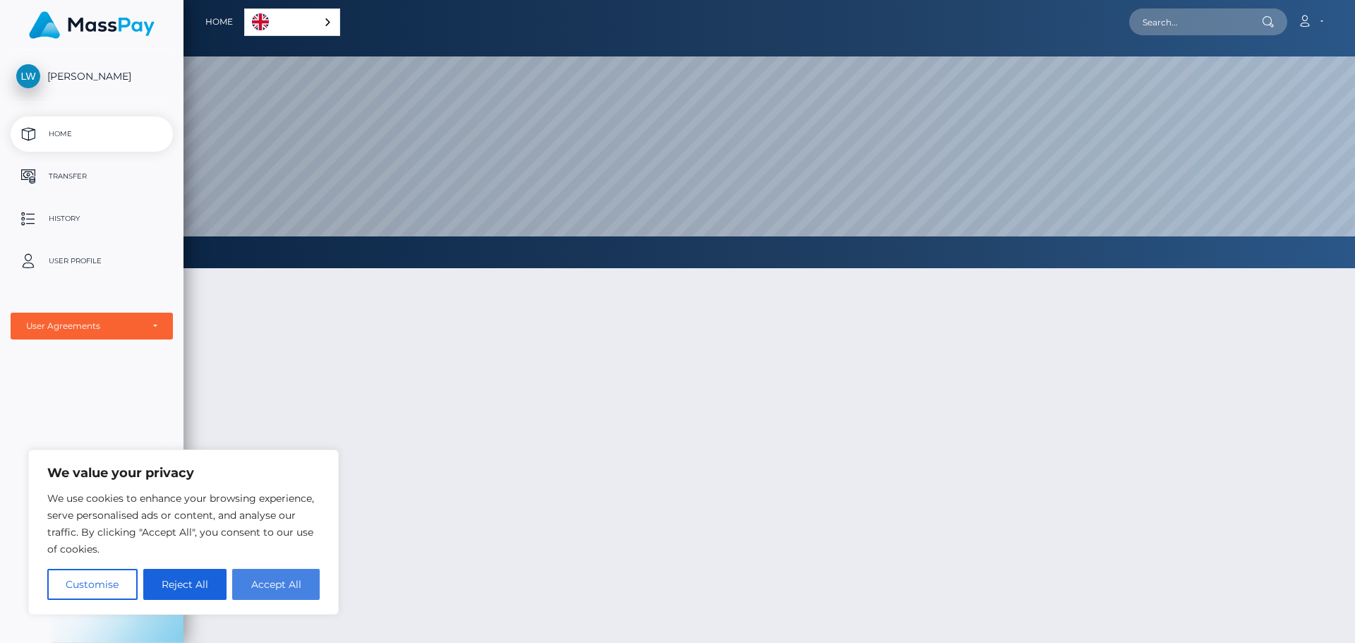  I want to click on a: English, so click(292, 22).